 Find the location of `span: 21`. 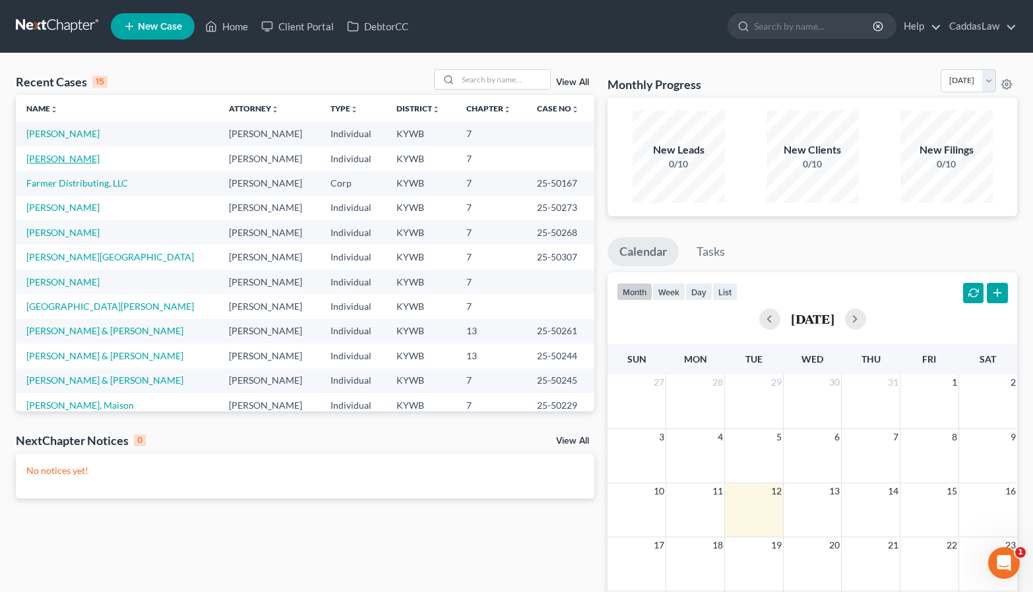

span: 21 is located at coordinates (893, 545).